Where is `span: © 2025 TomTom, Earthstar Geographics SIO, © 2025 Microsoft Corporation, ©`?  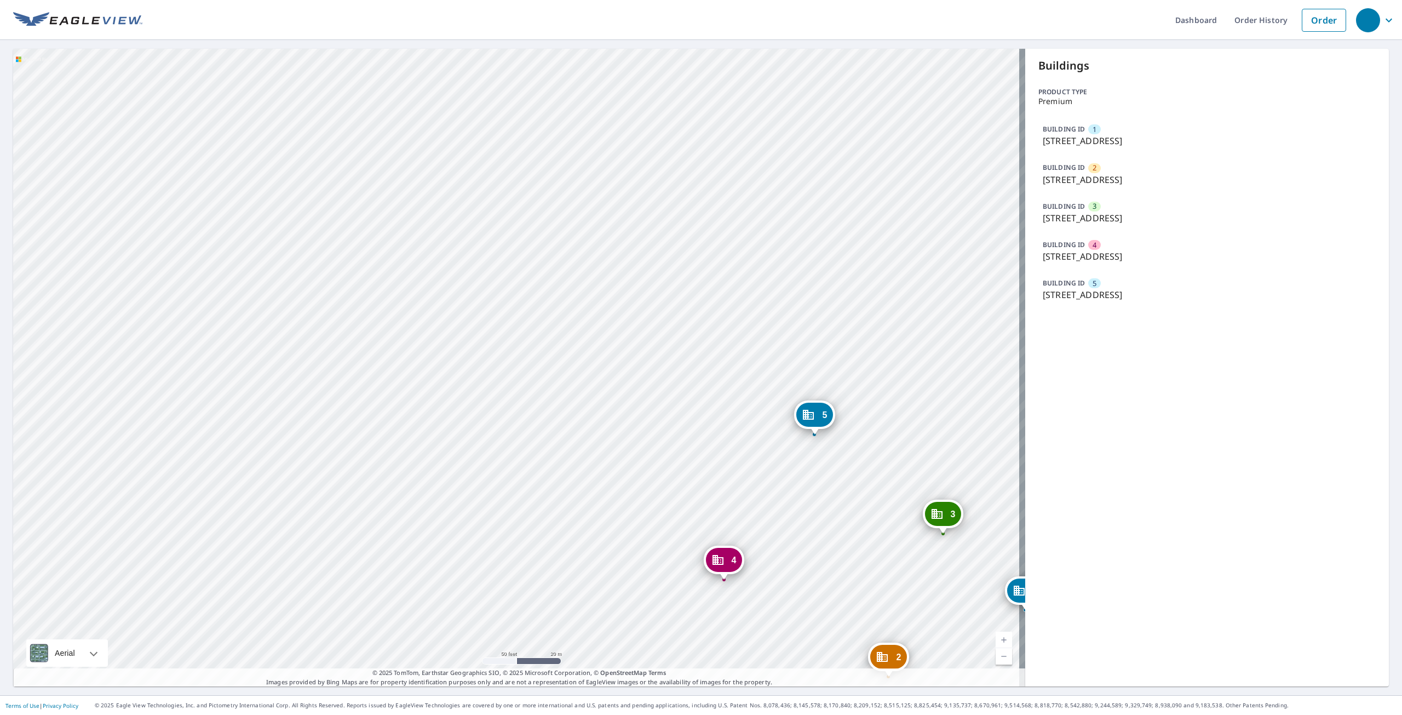
span: © 2025 TomTom, Earthstar Geographics SIO, © 2025 Microsoft Corporation, © is located at coordinates (519, 673).